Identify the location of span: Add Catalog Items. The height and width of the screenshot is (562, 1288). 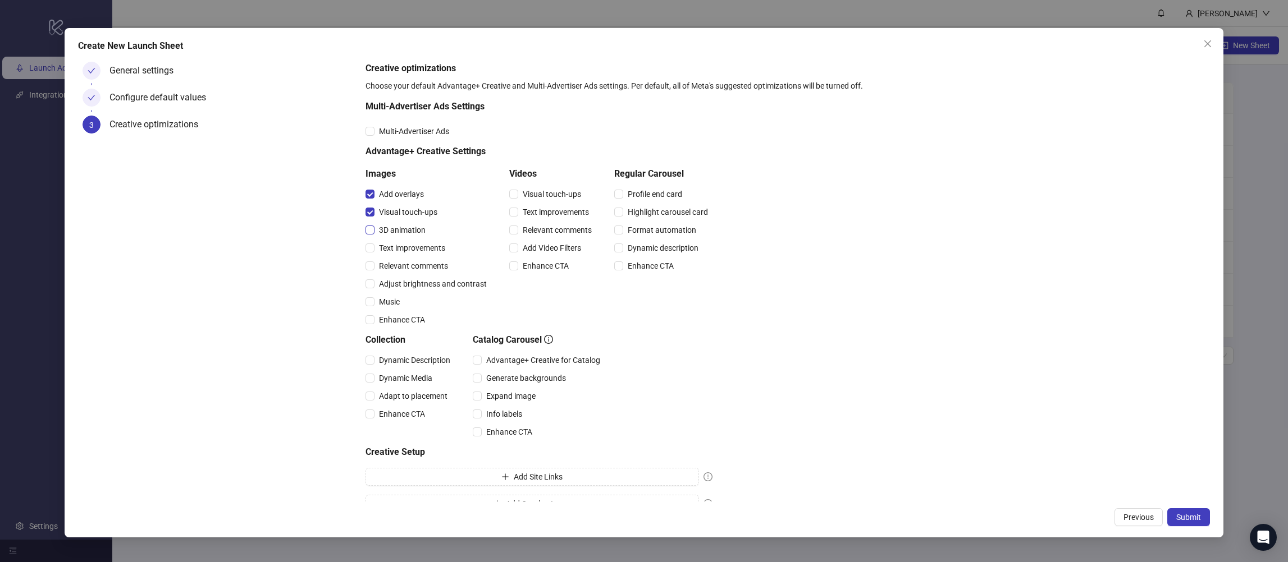
(538, 504).